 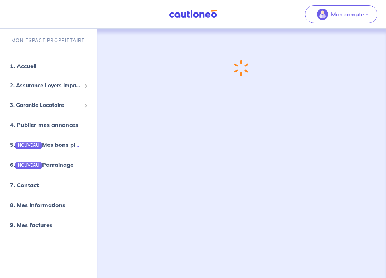 What do you see at coordinates (46, 86) in the screenshot?
I see `span: 2. Assurance Loyers Impayés` at bounding box center [46, 86].